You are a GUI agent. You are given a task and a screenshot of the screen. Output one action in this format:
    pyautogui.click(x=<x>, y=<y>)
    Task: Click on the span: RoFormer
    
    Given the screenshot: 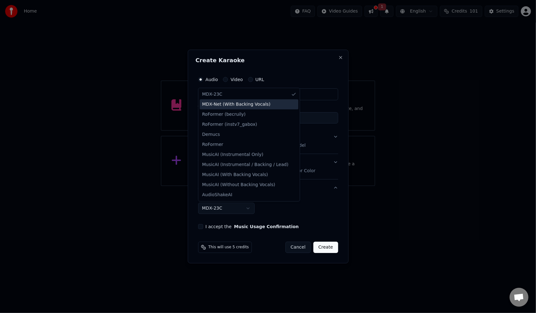 What is the action you would take?
    pyautogui.click(x=213, y=144)
    